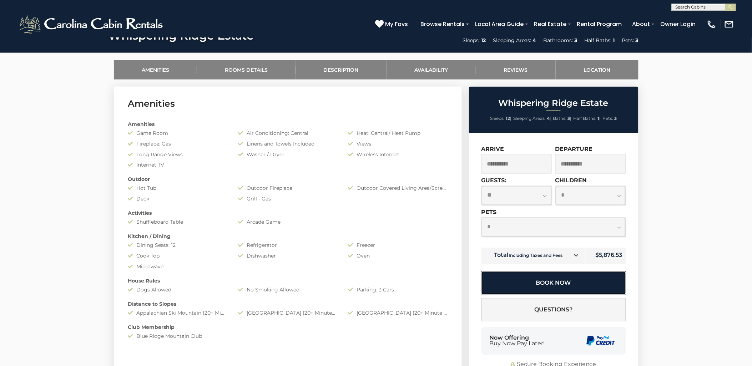 The width and height of the screenshot is (752, 366). I want to click on div: Microwave, so click(178, 267).